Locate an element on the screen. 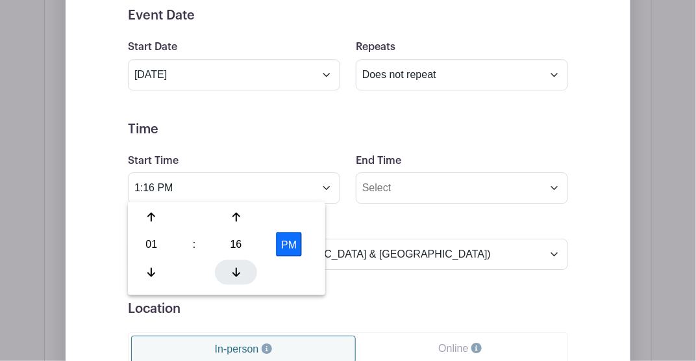  h5: Event Date is located at coordinates (348, 16).